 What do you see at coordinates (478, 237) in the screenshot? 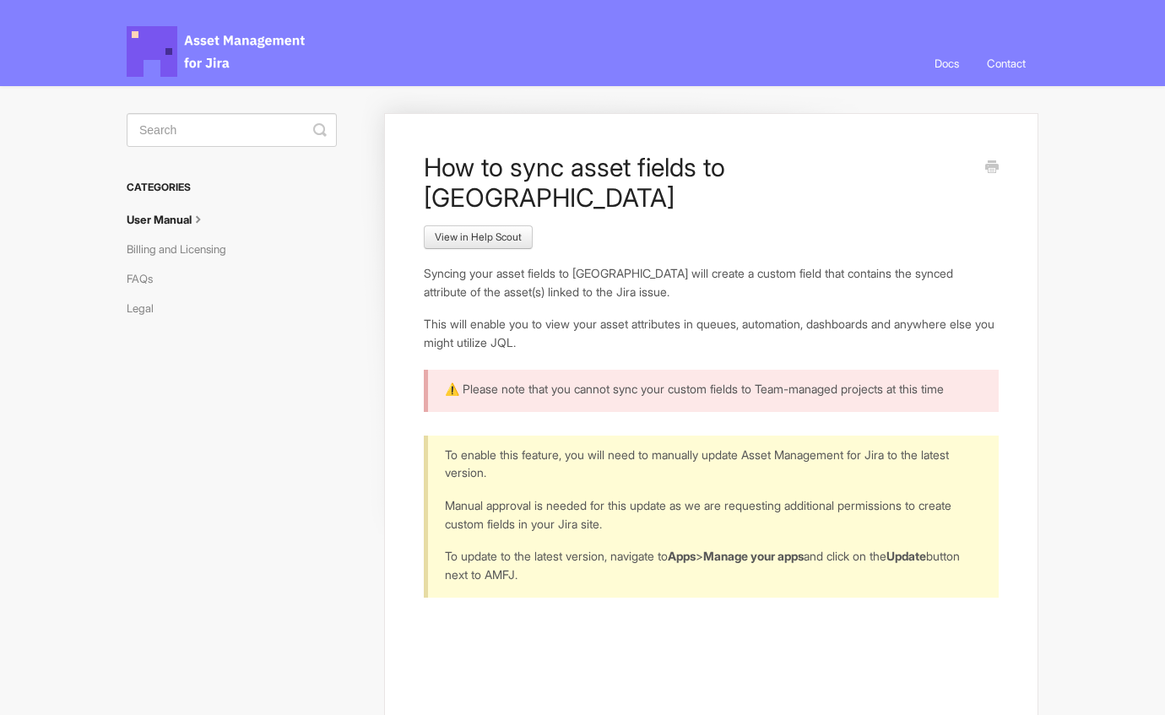
I see `a: View in Help Scout` at bounding box center [478, 237].